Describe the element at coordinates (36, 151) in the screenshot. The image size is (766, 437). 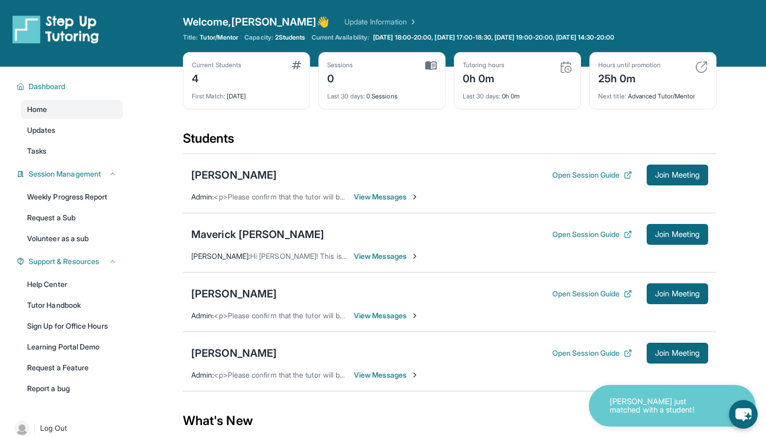
I see `span: Tasks` at that location.